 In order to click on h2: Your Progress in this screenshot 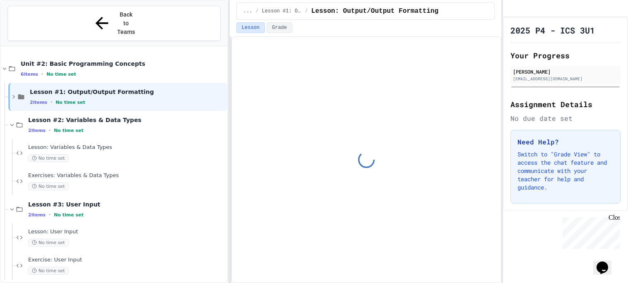, I will do `click(565, 55)`.